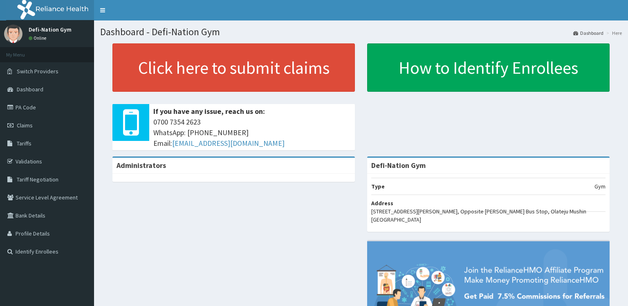 This screenshot has width=628, height=306. I want to click on b: Type, so click(378, 186).